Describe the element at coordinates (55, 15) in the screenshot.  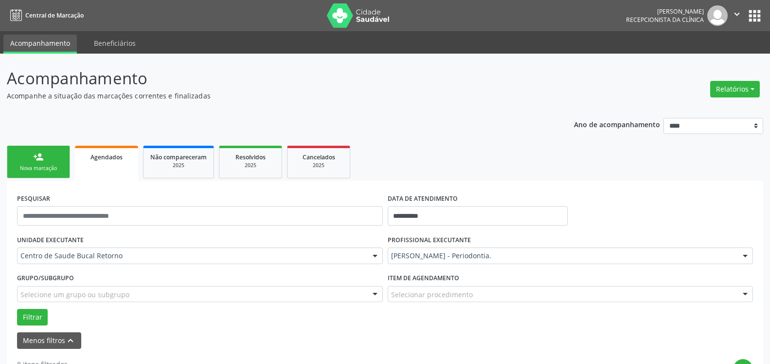
I see `span: Central de Marcação` at that location.